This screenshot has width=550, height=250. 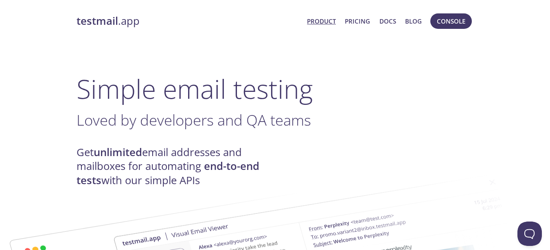 What do you see at coordinates (275, 89) in the screenshot?
I see `h1: Simple email testing` at bounding box center [275, 89].